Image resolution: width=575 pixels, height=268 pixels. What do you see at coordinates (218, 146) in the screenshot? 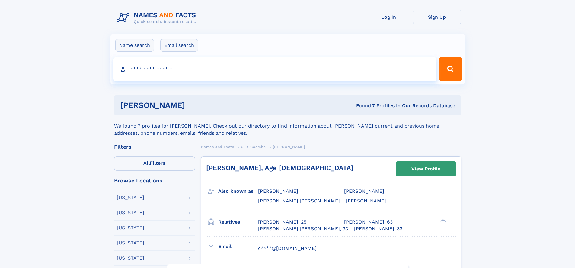
I see `a: Names and Facts` at bounding box center [218, 146].